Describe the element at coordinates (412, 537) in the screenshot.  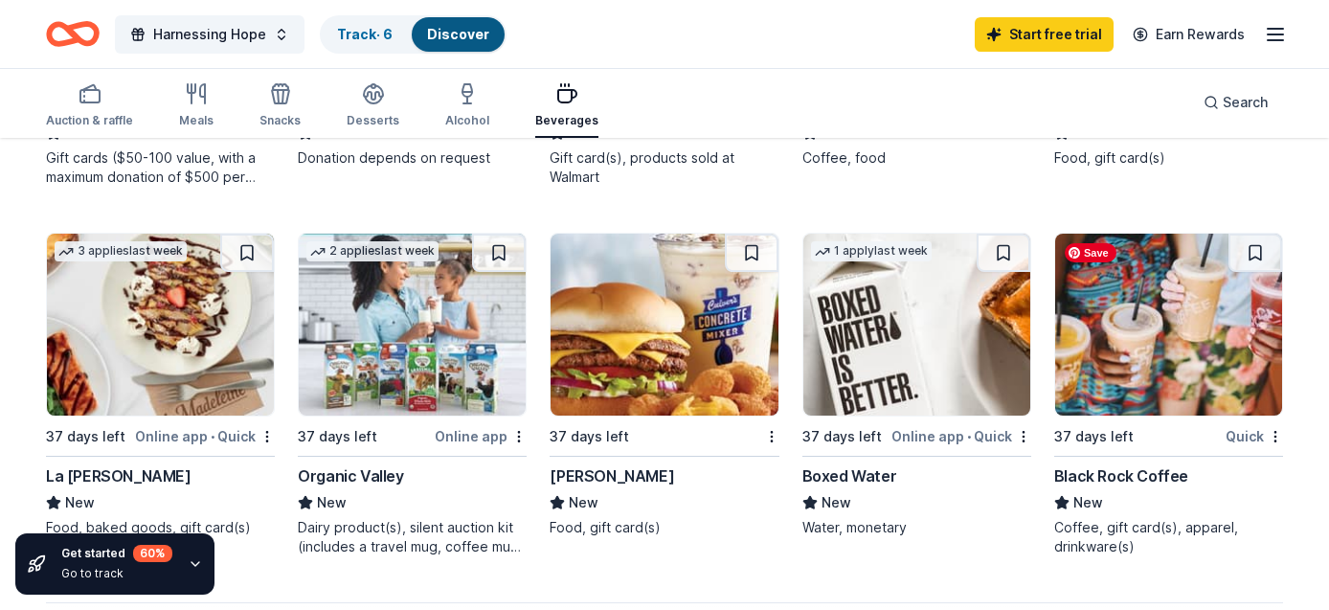
I see `div: Dairy product(s), silent auction kit (includes a travel mug, coffee mug, freezer bag, umbrella, m...` at that location.